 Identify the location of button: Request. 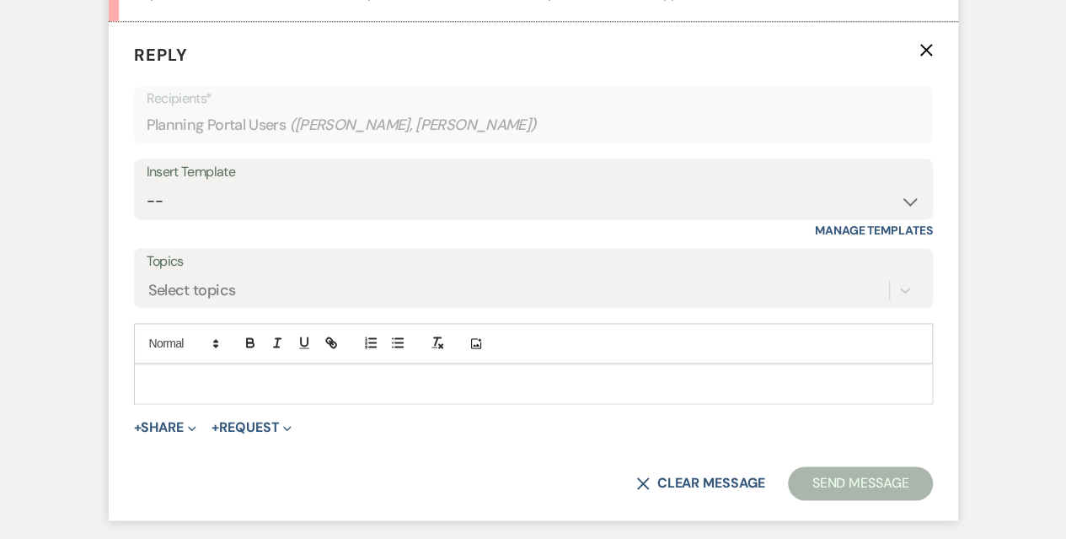
(251, 427).